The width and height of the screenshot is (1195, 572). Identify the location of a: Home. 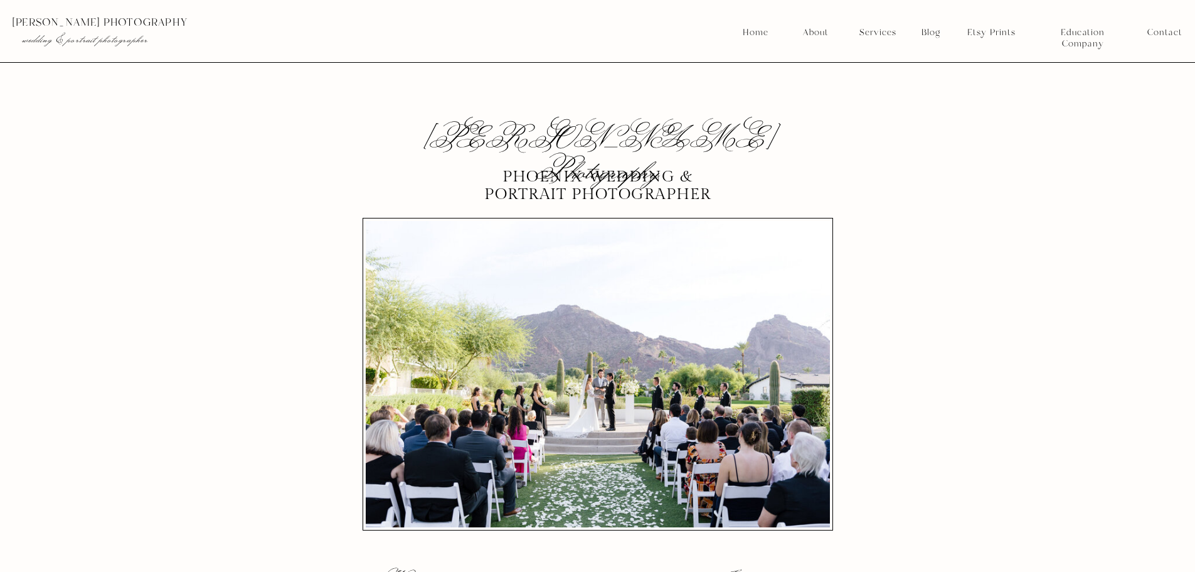
(755, 33).